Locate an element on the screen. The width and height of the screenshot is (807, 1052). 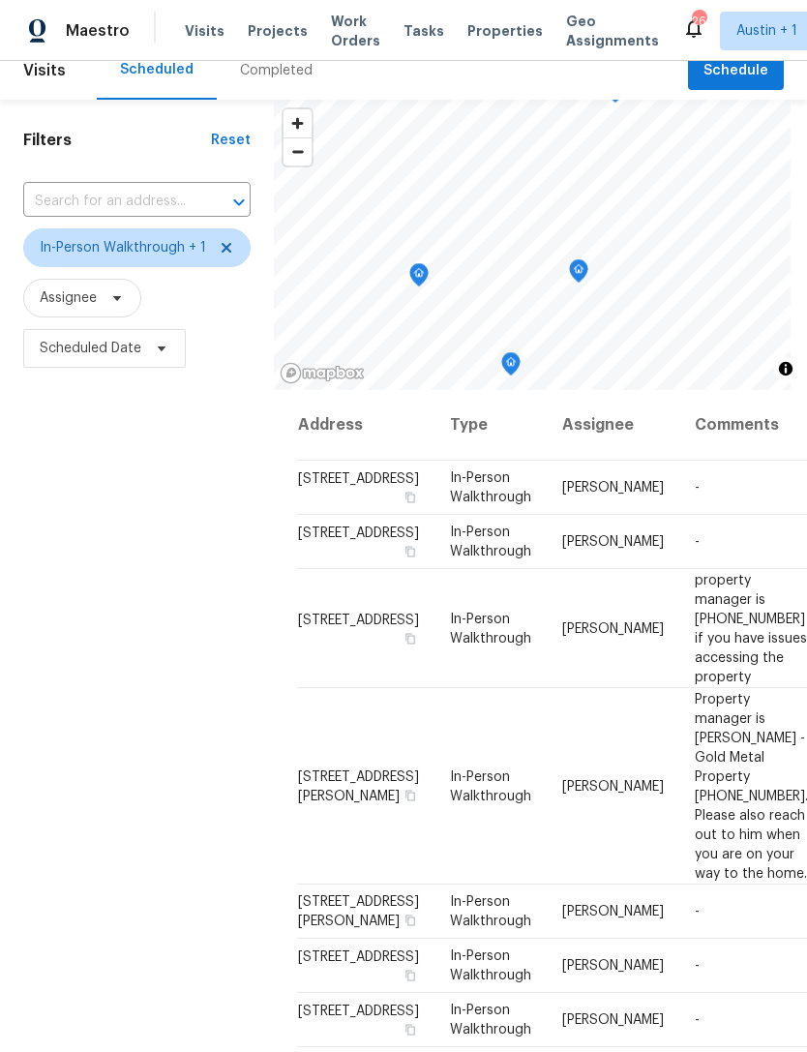
canvas: Map is located at coordinates (532, 245).